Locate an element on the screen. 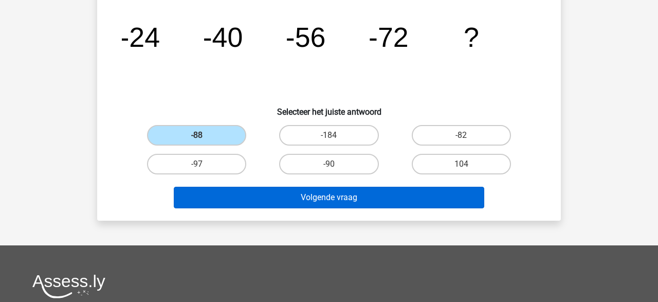  h6: Selecteer het juiste antwoord is located at coordinates (329, 107).